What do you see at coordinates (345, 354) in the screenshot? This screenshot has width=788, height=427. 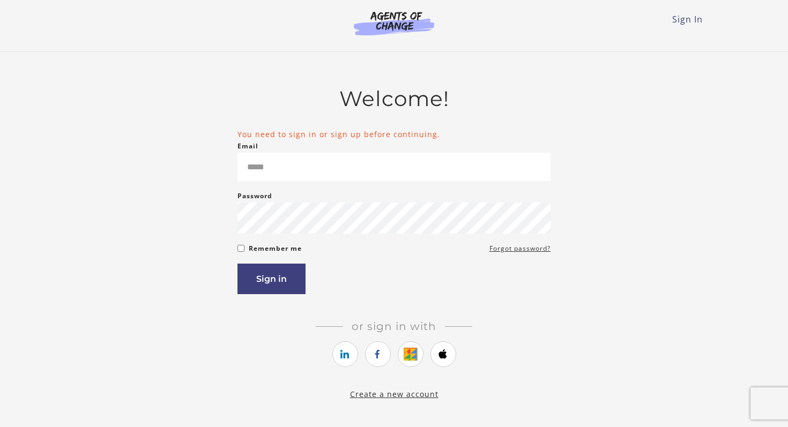 I see `a: https://courses.thinkific.com/users/auth/linkedin?ss%5Breferral%5D=&ss%5Buser_return_to%5D=%2Fcou...` at bounding box center [345, 354].